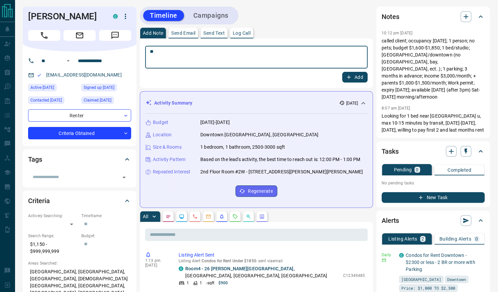  What do you see at coordinates (214, 33) in the screenshot?
I see `p: Send Text` at bounding box center [214, 33].